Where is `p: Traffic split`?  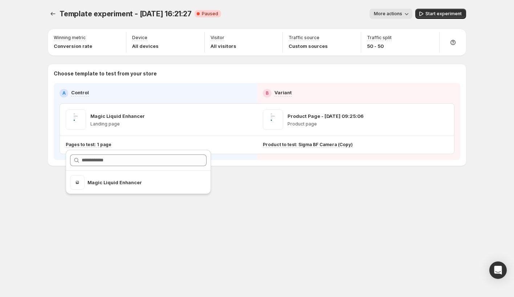
p: Traffic split is located at coordinates (380, 38).